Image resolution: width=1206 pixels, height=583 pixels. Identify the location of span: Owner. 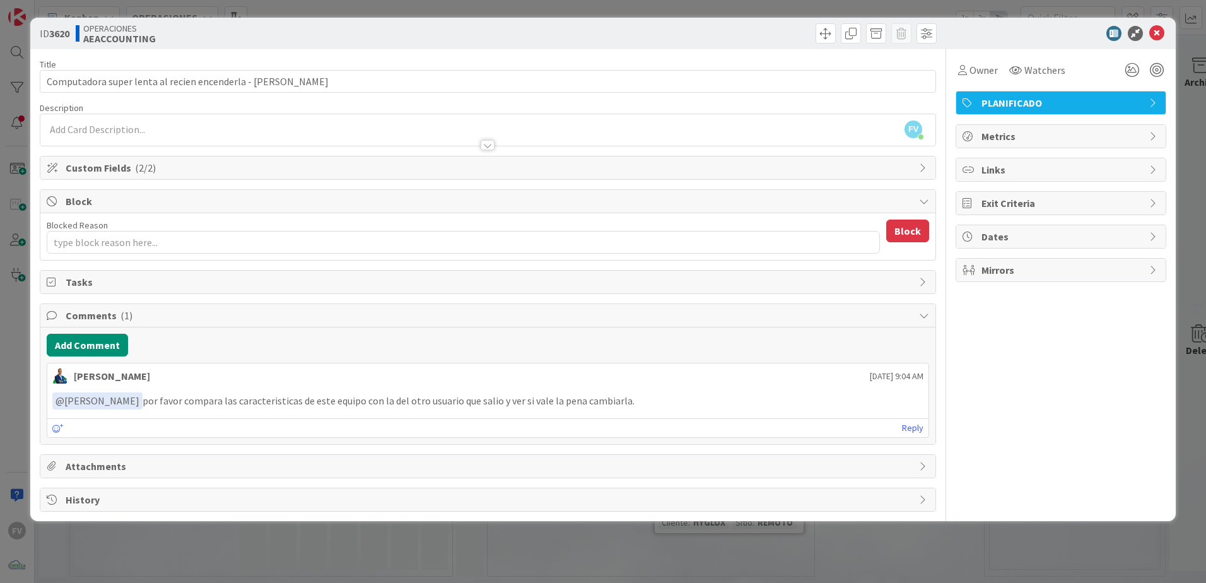
(983, 70).